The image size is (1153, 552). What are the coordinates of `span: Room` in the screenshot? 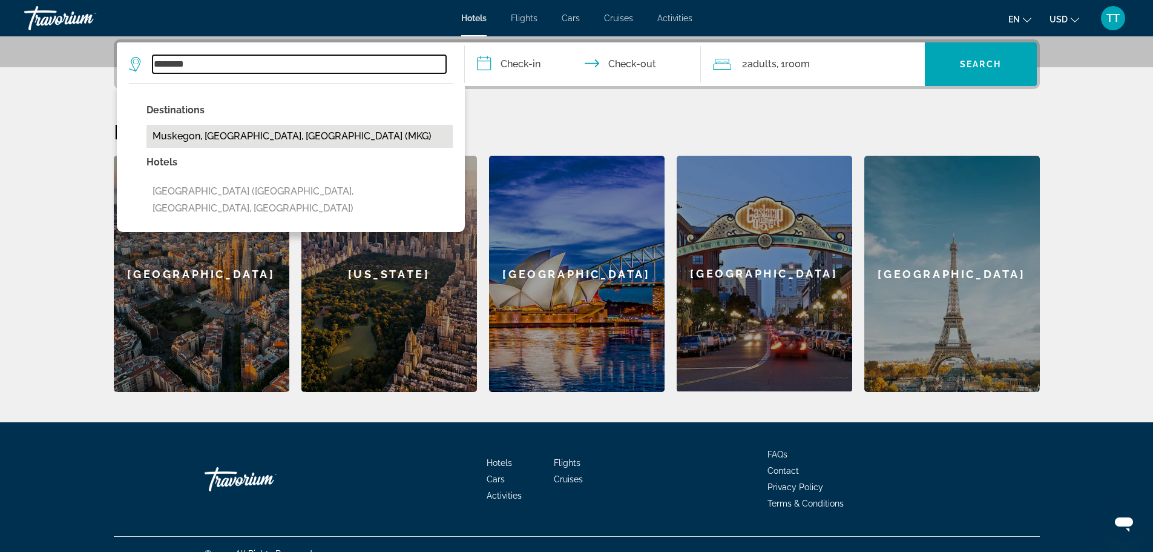 It's located at (797, 64).